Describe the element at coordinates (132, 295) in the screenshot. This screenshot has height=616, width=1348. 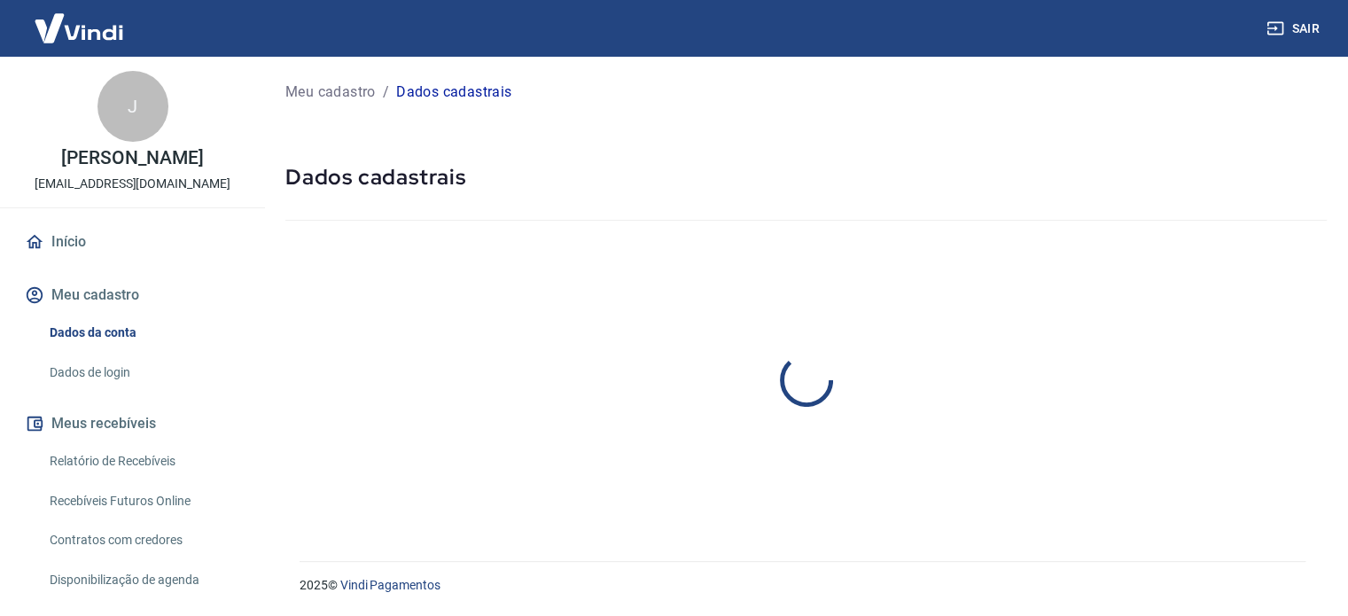
I see `button: Meu cadastro` at that location.